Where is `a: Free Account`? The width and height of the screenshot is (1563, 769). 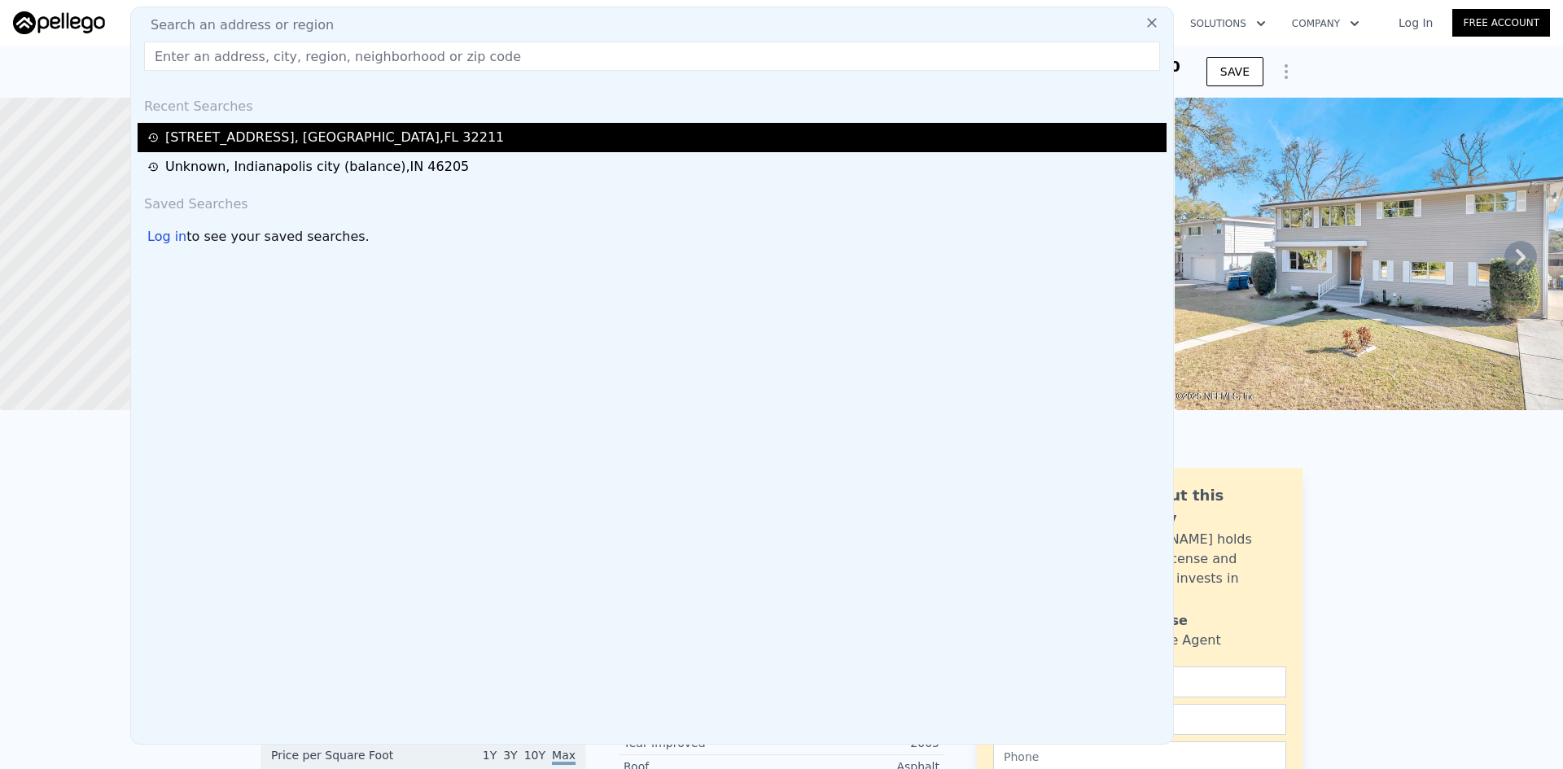
a: Free Account is located at coordinates (1501, 23).